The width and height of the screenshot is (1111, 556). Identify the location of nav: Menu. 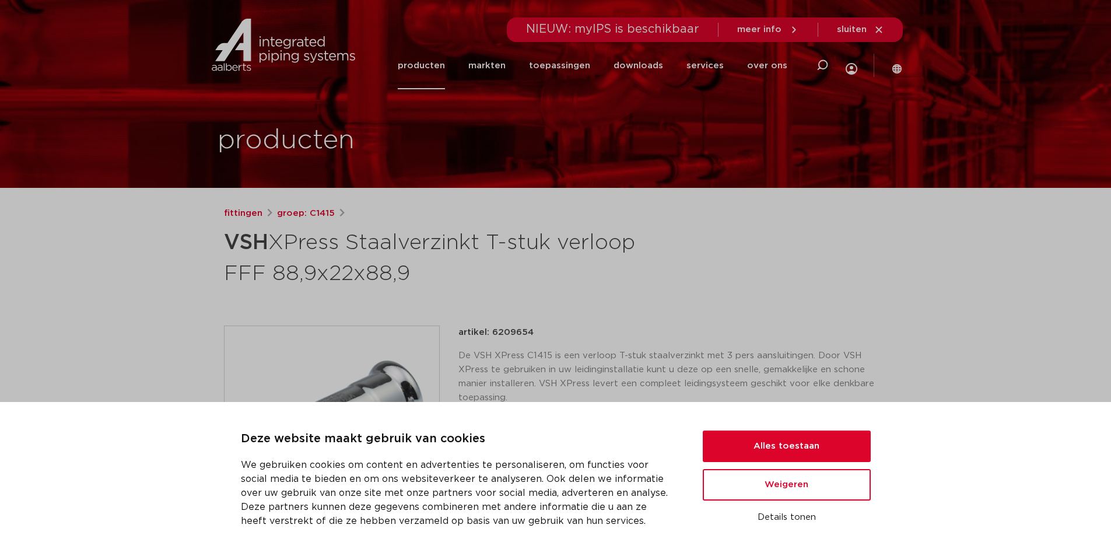
(593, 65).